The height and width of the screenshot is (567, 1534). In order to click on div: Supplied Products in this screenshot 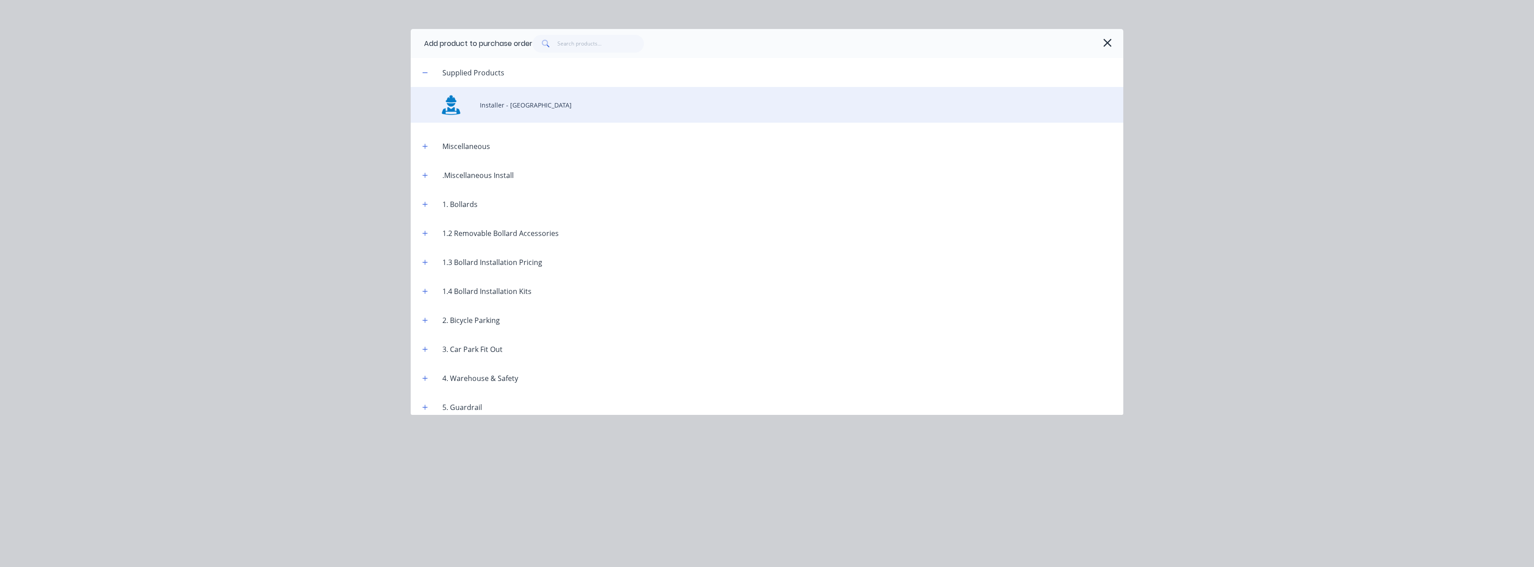, I will do `click(473, 73)`.